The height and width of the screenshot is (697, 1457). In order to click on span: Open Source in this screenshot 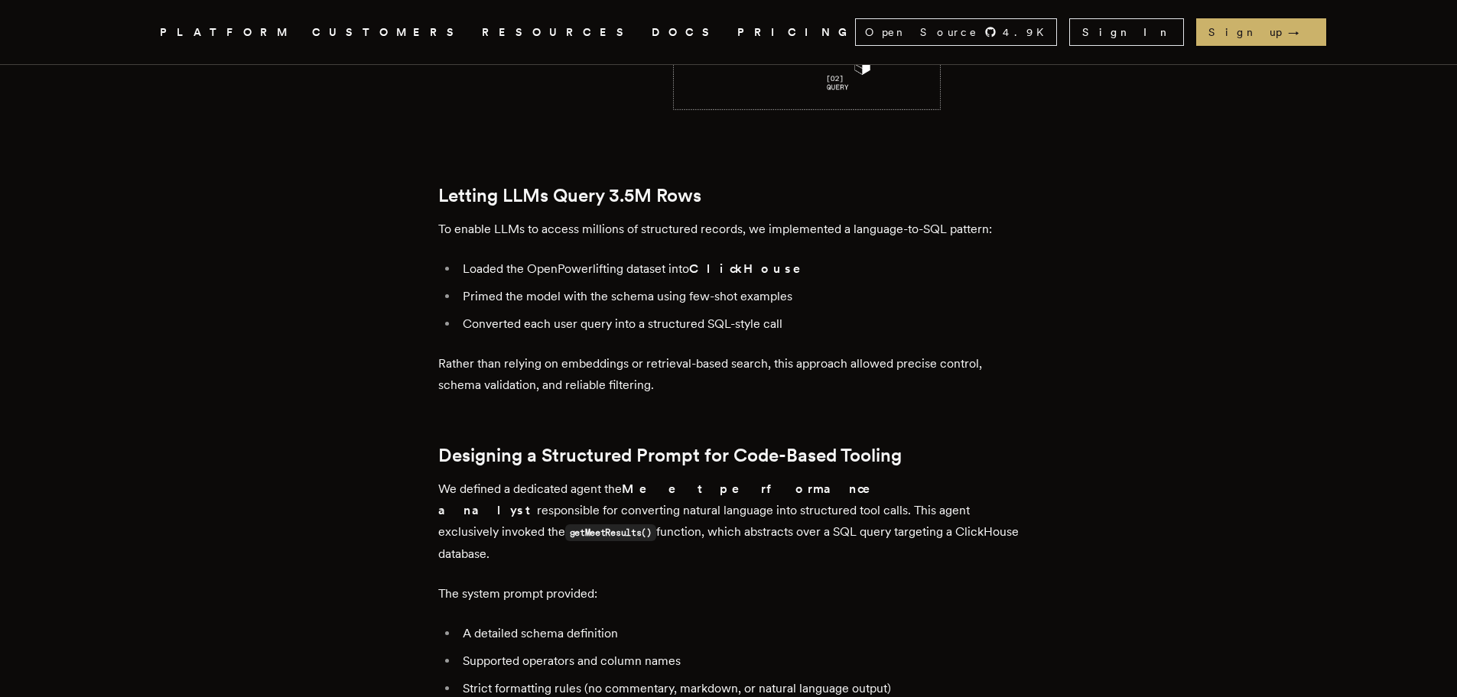, I will do `click(921, 32)`.